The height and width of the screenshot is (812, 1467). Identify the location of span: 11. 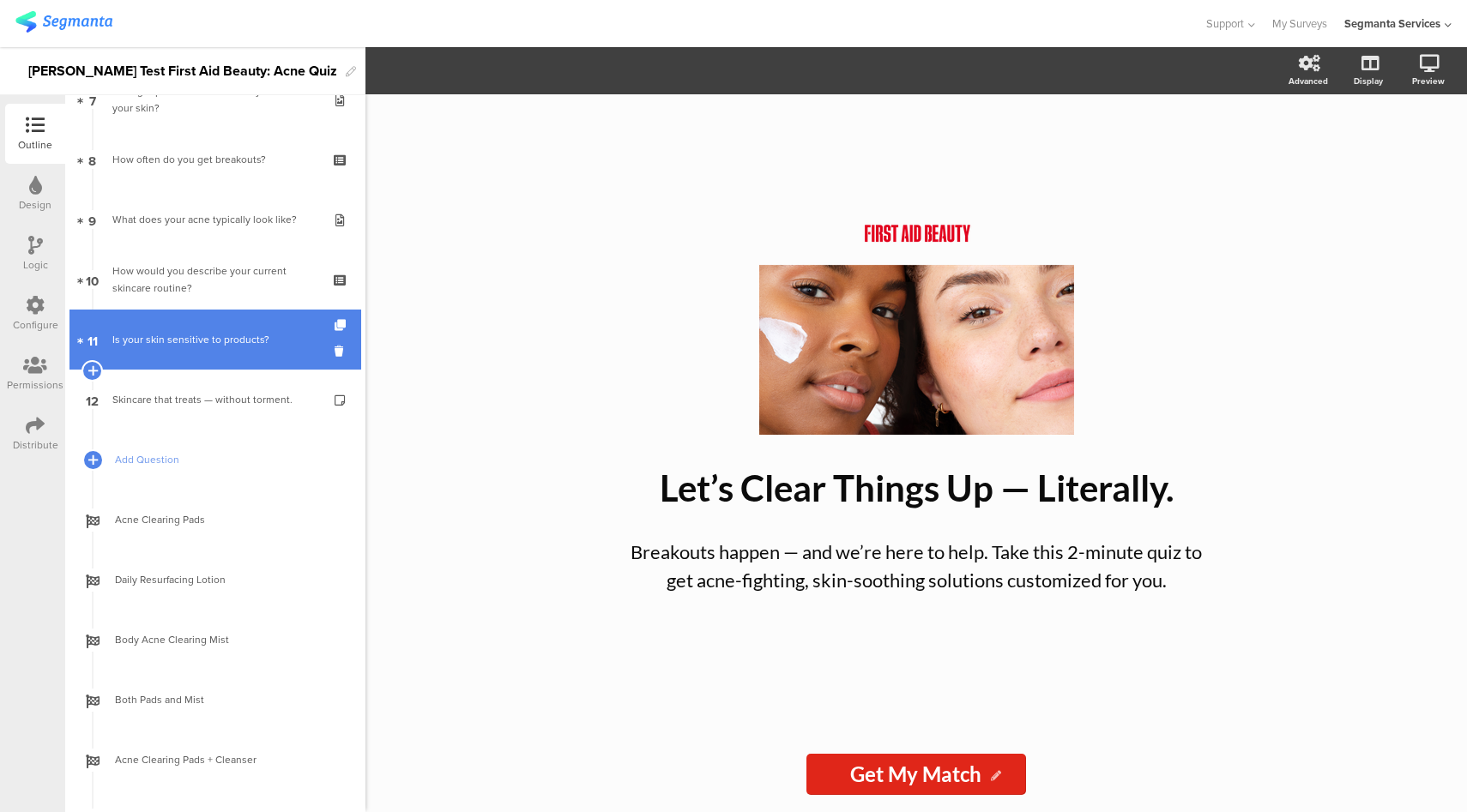
(93, 340).